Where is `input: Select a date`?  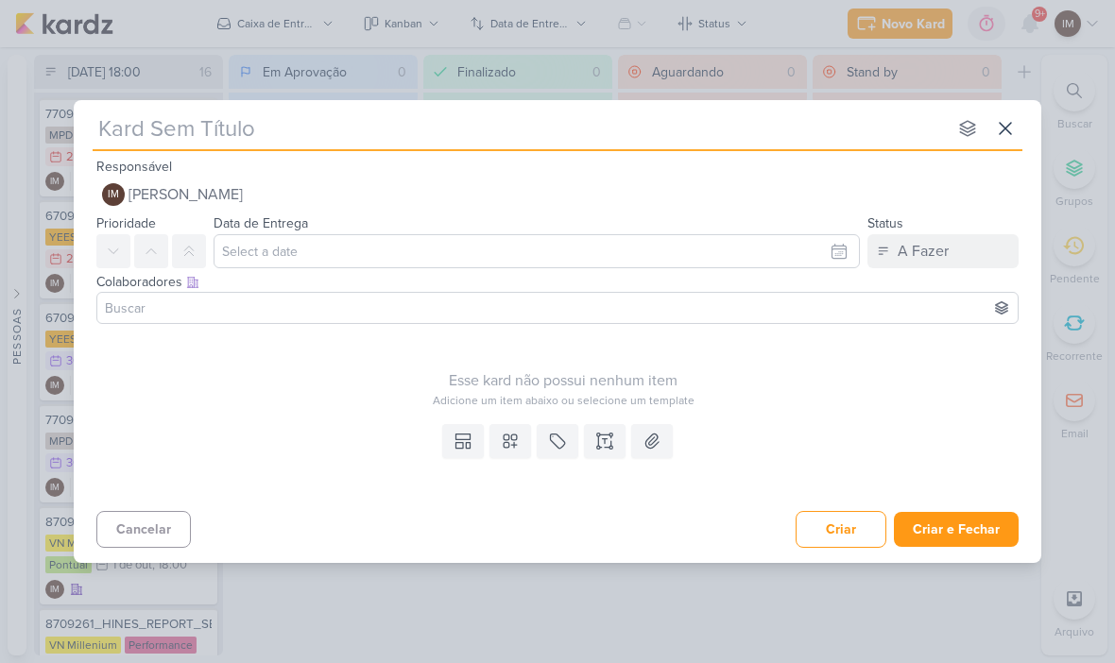 input: Select a date is located at coordinates (537, 251).